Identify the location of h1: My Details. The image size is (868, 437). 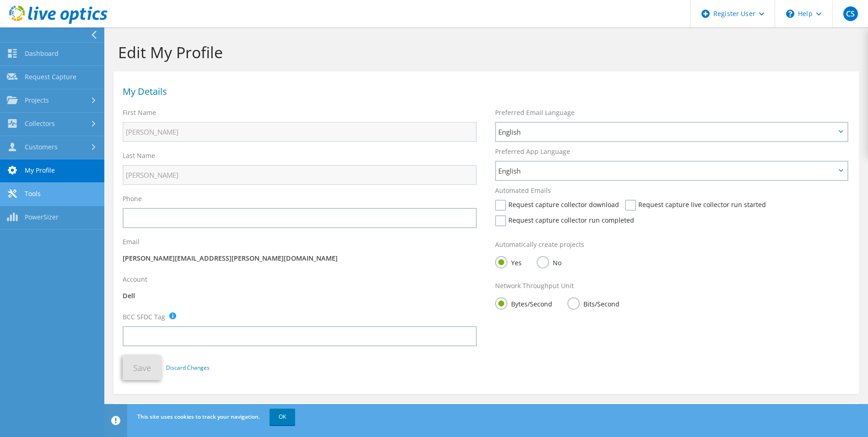
(484, 92).